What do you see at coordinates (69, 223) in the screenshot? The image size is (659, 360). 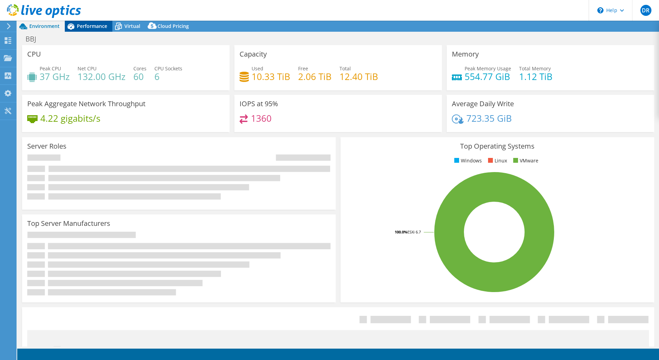 I see `h3: Top Server Manufacturers` at bounding box center [69, 223].